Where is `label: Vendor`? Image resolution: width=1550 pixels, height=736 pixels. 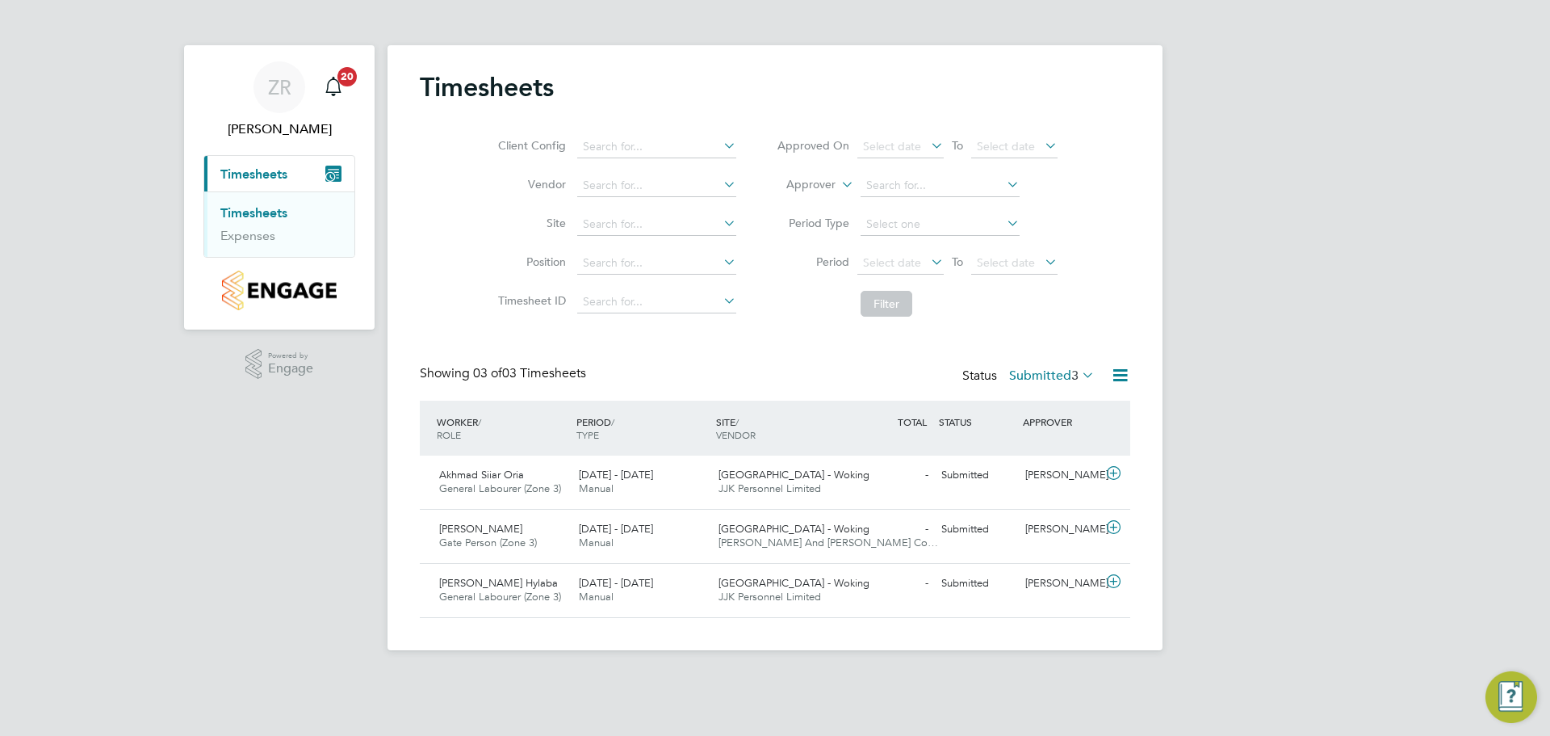 label: Vendor is located at coordinates (530, 184).